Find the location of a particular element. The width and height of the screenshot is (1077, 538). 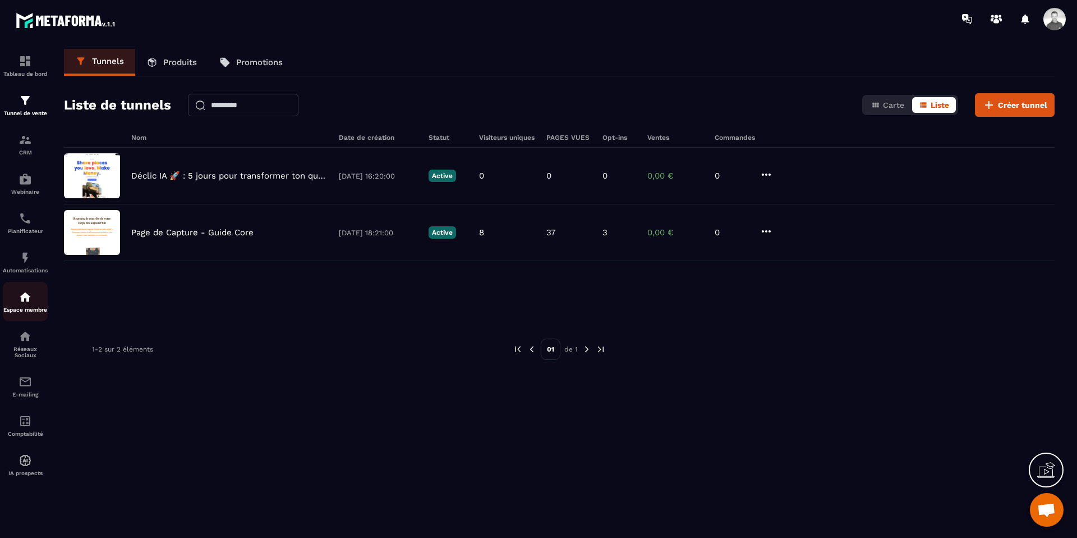

a: Produits is located at coordinates (172, 62).